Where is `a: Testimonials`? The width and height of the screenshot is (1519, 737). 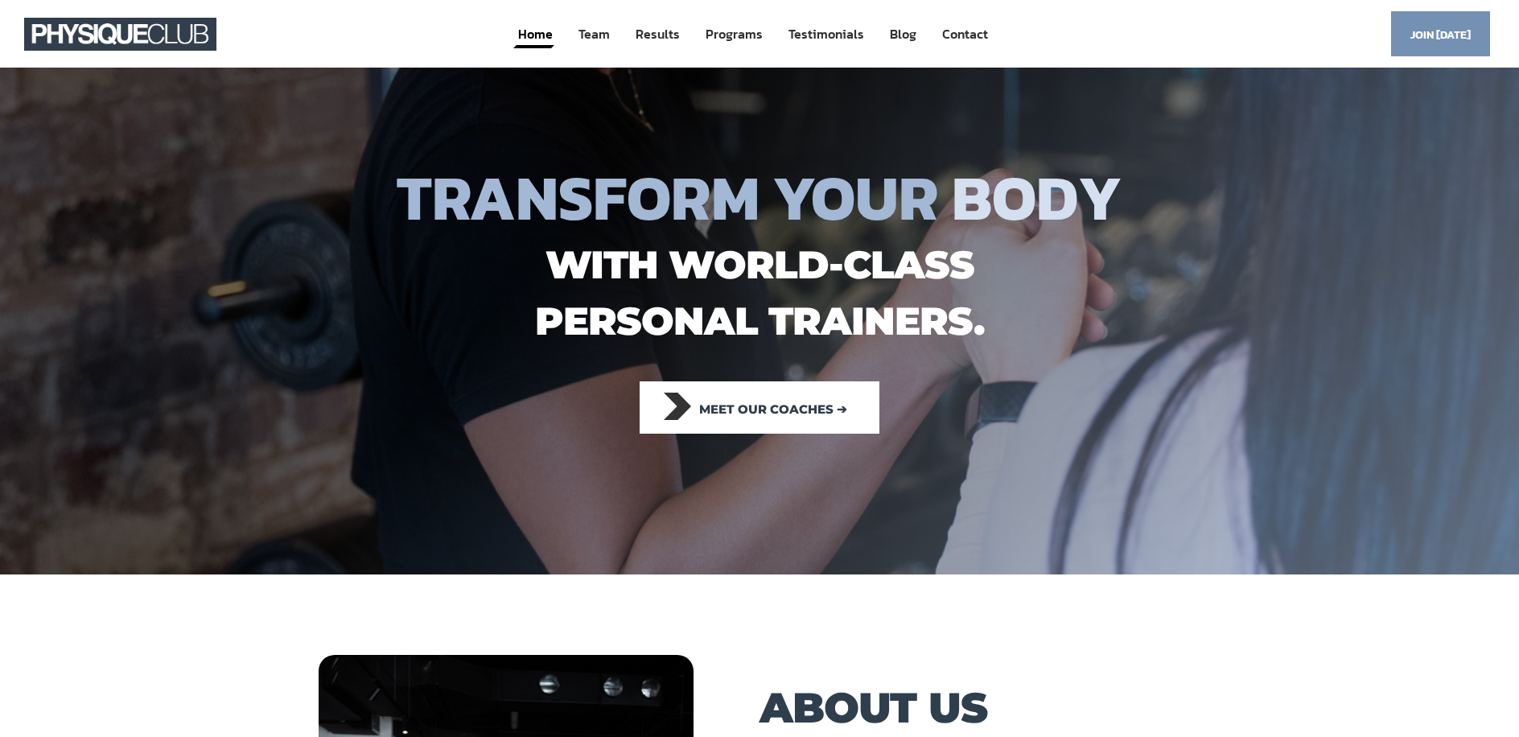 a: Testimonials is located at coordinates (826, 34).